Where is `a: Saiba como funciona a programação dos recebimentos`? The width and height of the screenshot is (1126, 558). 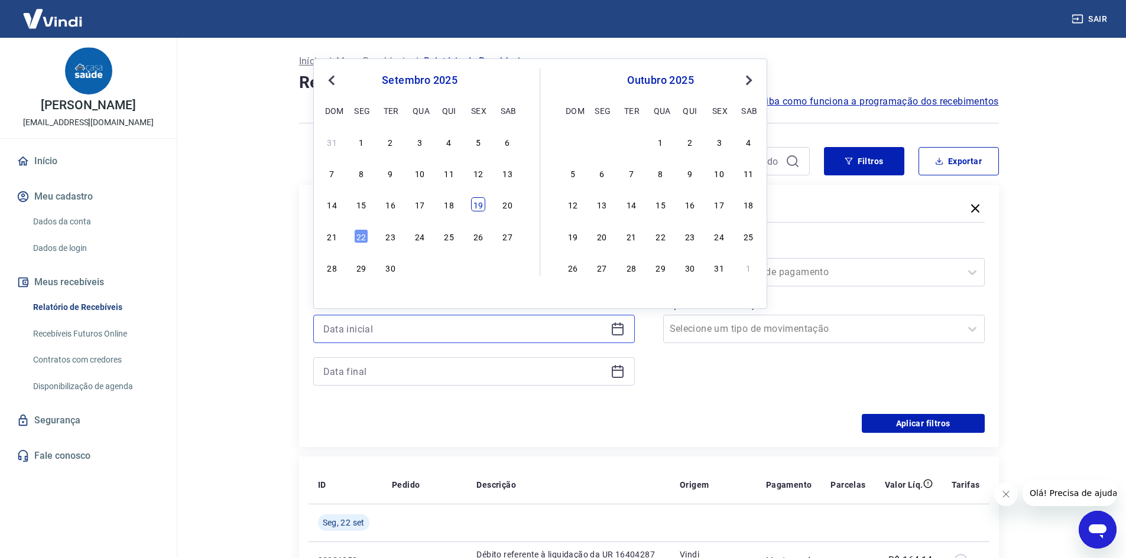
a: Saiba como funciona a programação dos recebimentos is located at coordinates (876, 102).